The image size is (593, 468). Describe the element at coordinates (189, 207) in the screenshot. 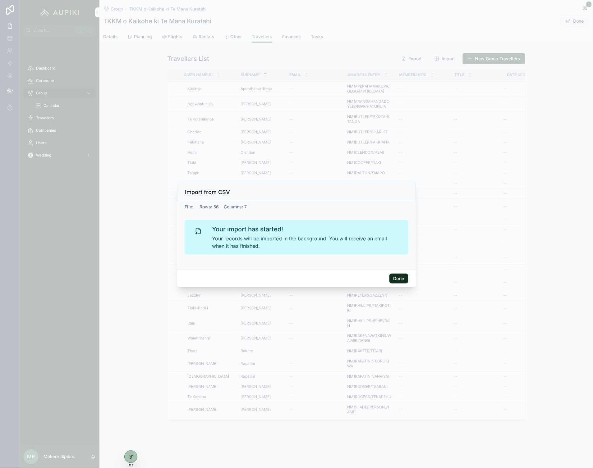

I see `span: File :` at that location.